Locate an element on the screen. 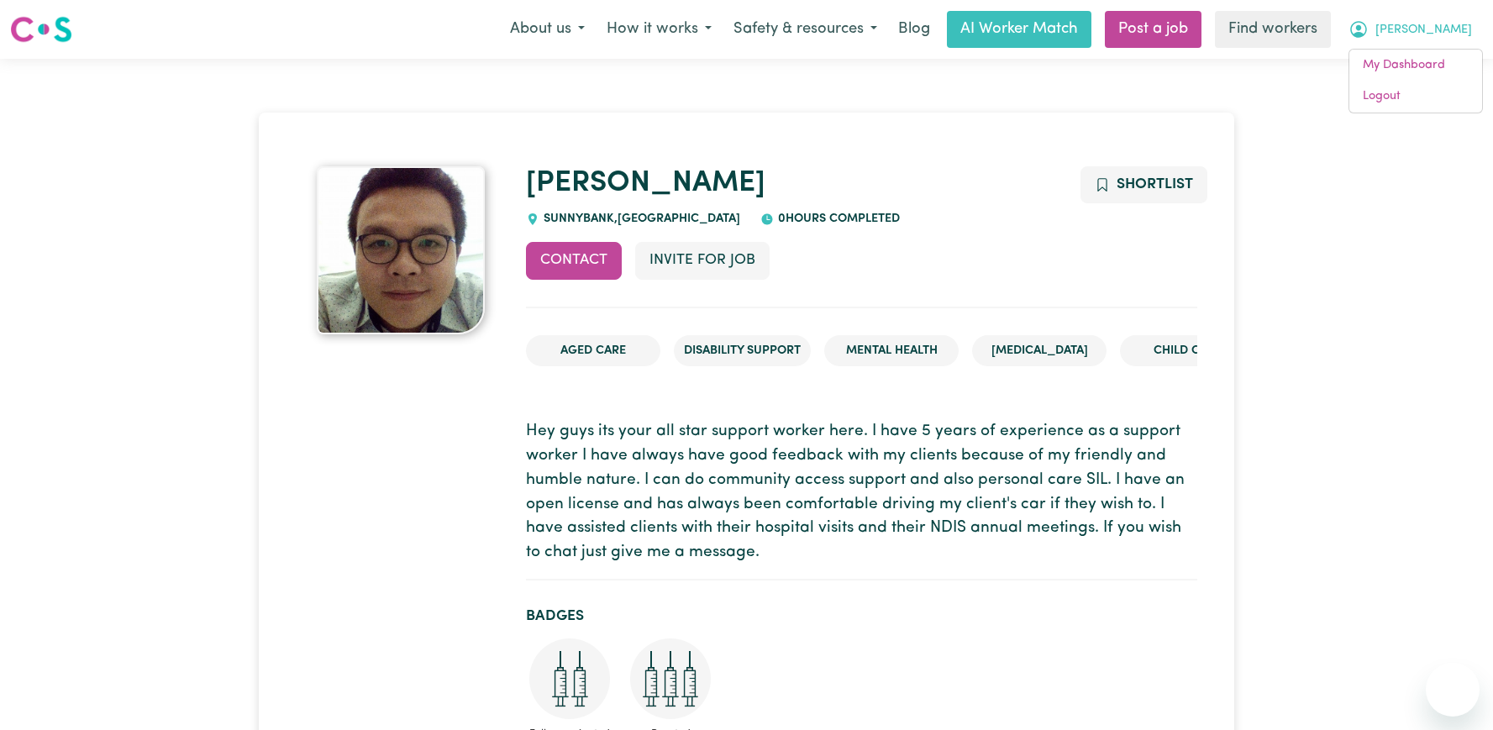  button: Contact is located at coordinates (574, 260).